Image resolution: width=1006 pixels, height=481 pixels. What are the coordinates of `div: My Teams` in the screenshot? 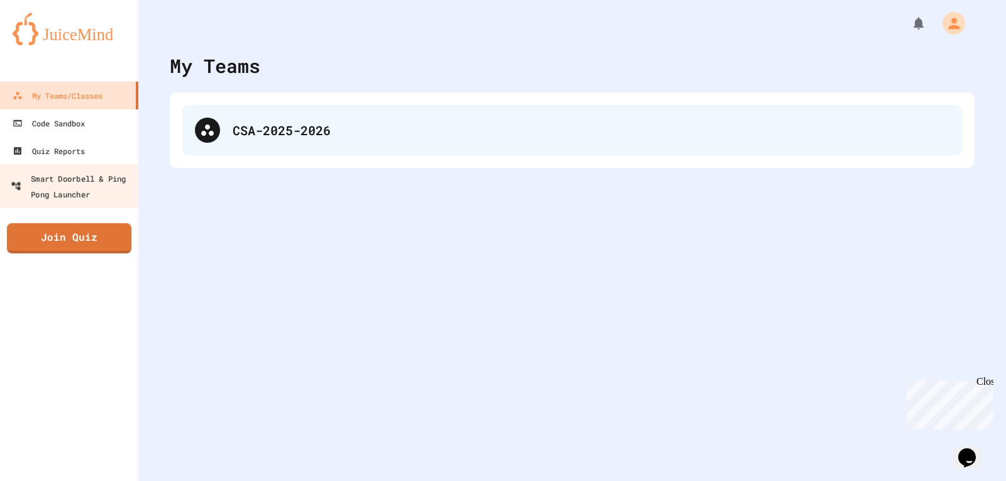 It's located at (215, 65).